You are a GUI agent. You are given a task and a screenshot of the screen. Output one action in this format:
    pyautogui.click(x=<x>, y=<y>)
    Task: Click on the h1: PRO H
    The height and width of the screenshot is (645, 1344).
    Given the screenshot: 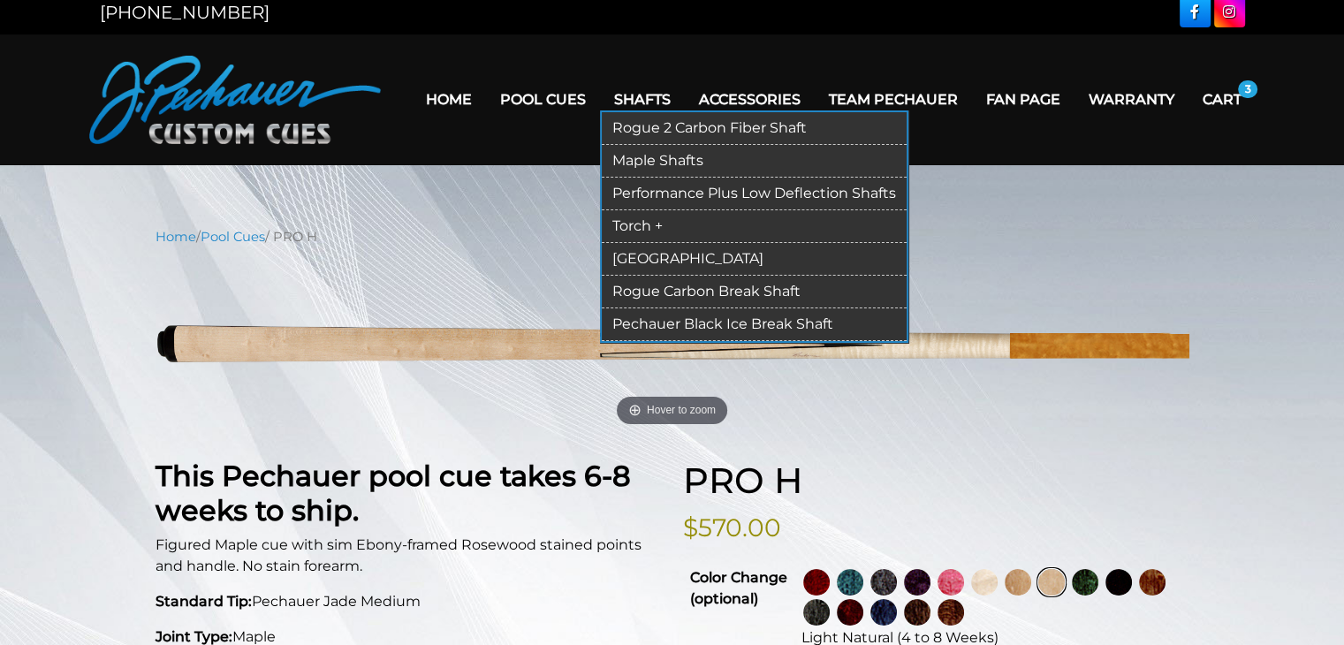 What is the action you would take?
    pyautogui.click(x=935, y=481)
    